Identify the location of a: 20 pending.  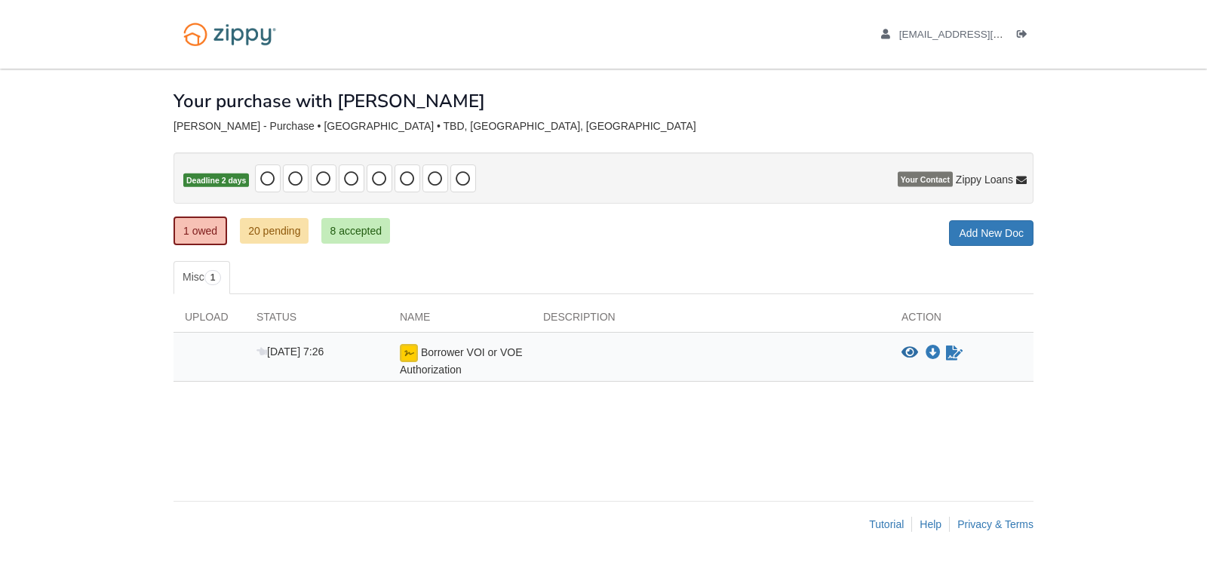
(274, 231).